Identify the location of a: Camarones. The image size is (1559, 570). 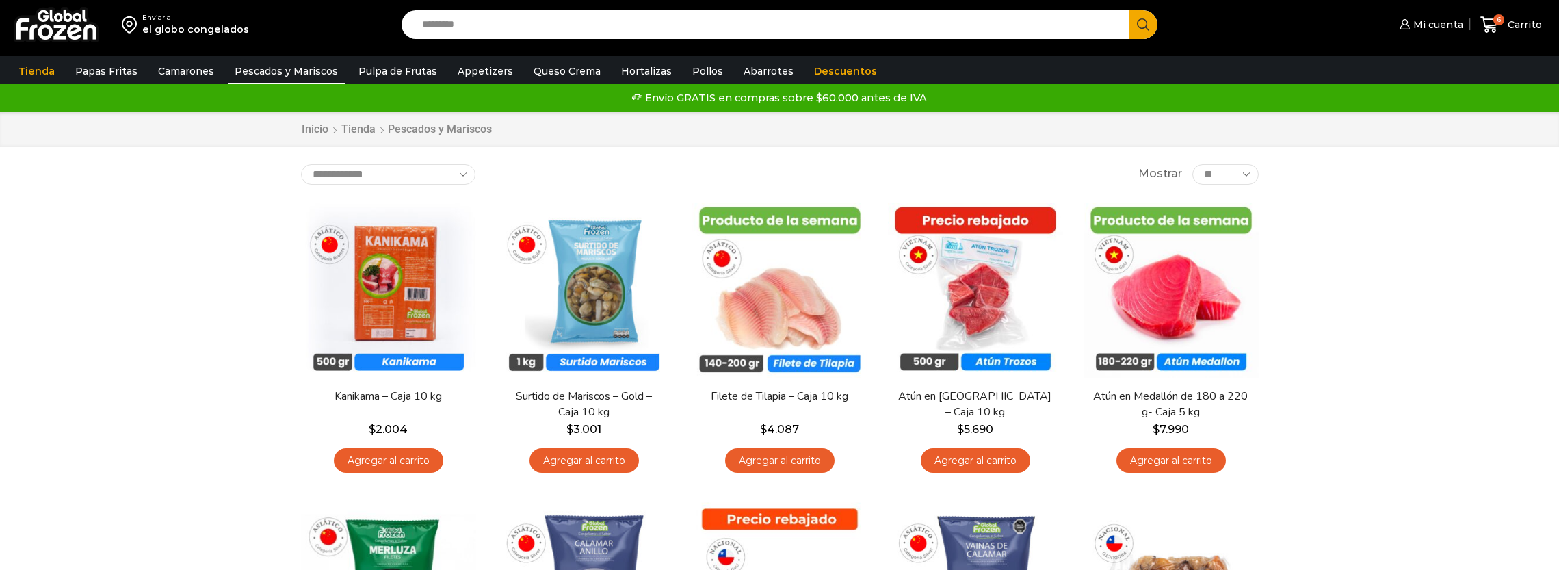
(186, 71).